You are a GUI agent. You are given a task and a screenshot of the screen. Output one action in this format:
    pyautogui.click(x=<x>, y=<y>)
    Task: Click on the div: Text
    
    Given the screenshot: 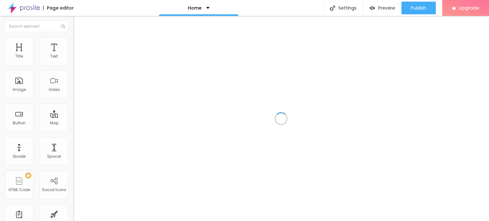 What is the action you would take?
    pyautogui.click(x=54, y=56)
    